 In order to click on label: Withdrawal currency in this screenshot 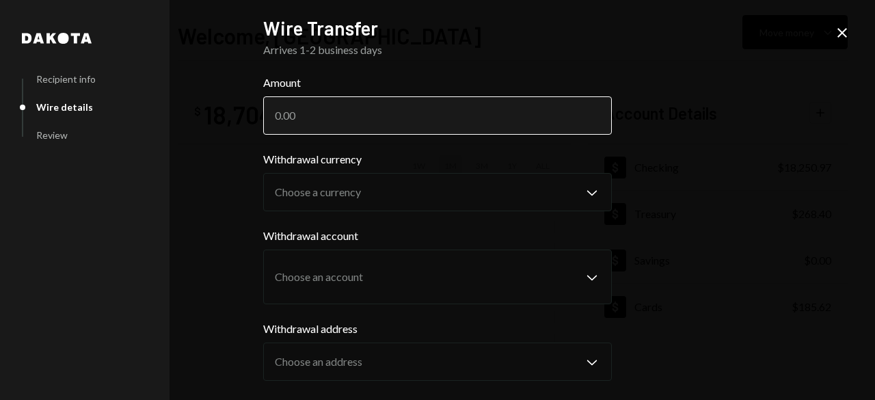, I will do `click(438, 159)`.